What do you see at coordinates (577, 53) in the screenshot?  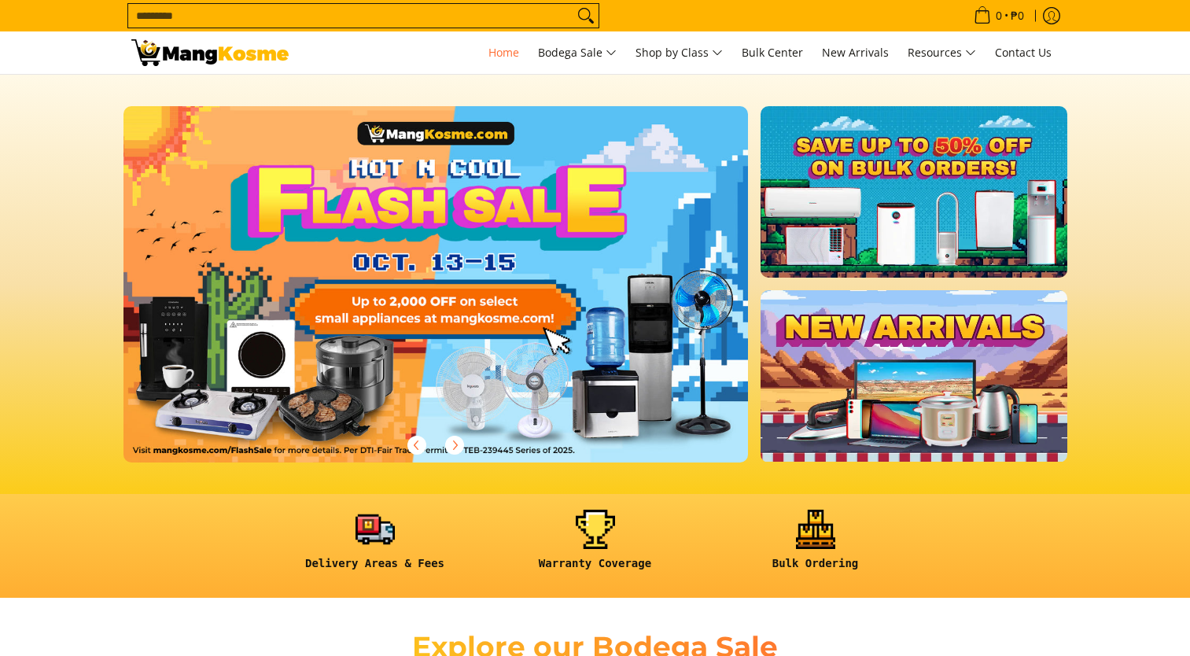 I see `a: Bodega Sale` at bounding box center [577, 53].